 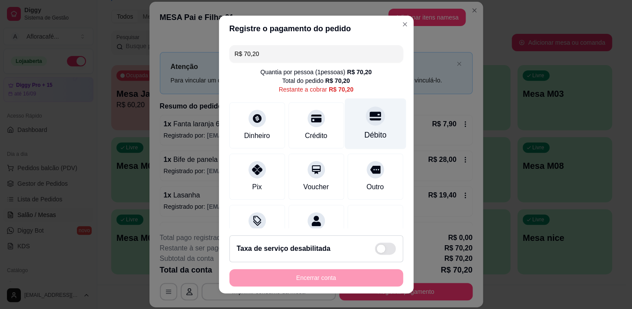 I want to click on div: Outro, so click(x=375, y=187).